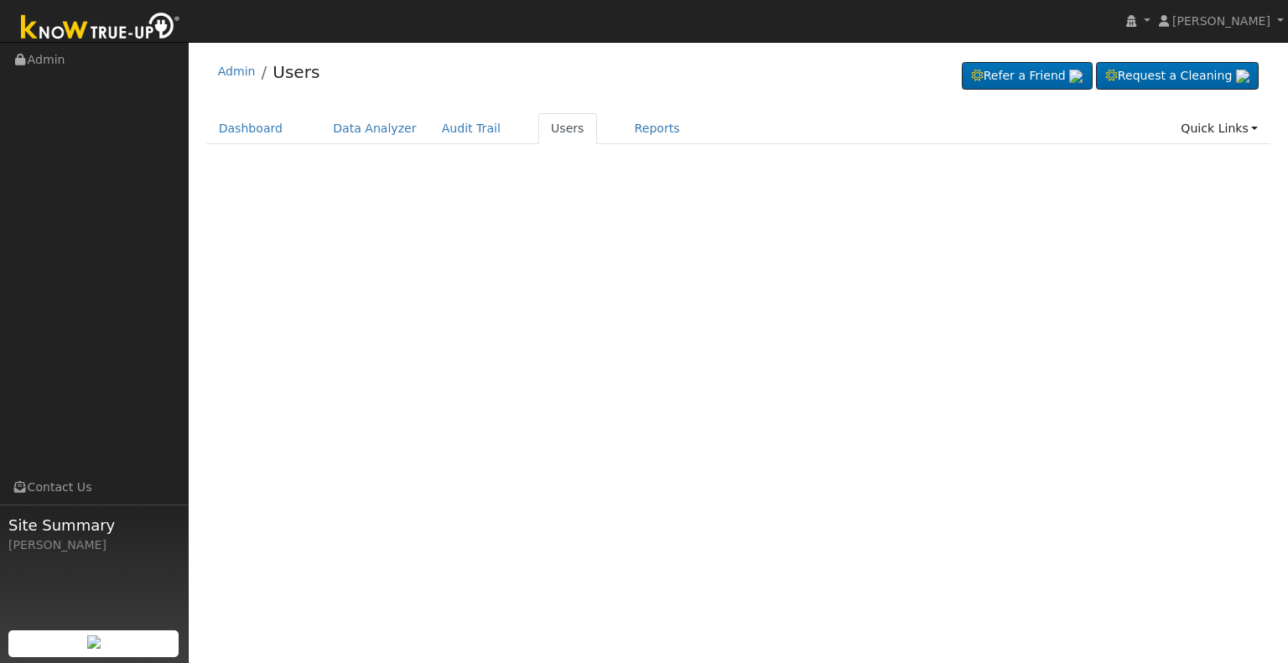 Image resolution: width=1288 pixels, height=663 pixels. I want to click on a: Dashboard, so click(251, 128).